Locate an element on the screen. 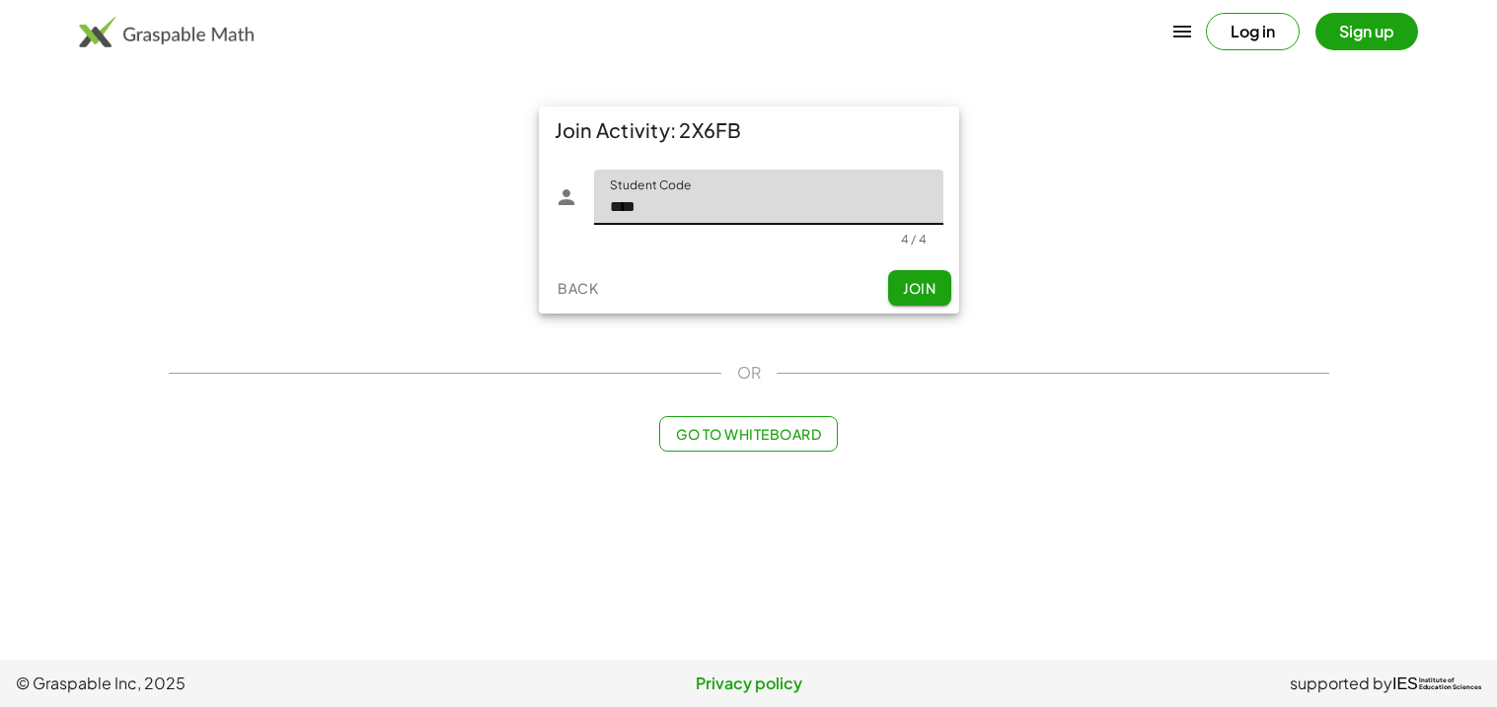 The width and height of the screenshot is (1497, 707). div: 4 / 4 is located at coordinates (914, 239).